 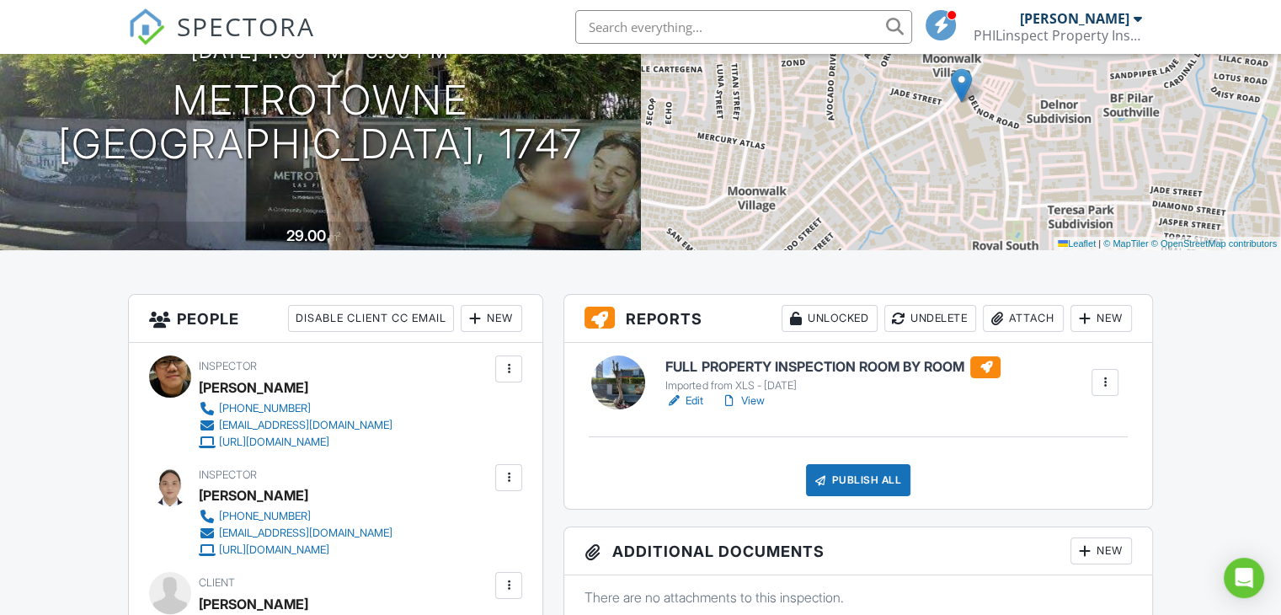 I want to click on div: 29.00, so click(x=306, y=235).